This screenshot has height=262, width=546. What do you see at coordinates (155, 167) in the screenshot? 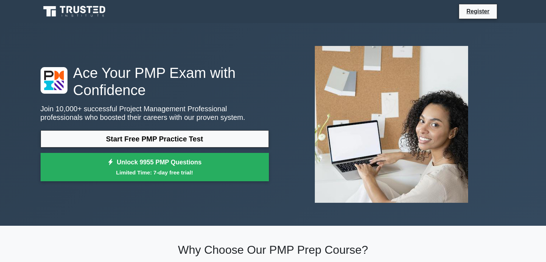
I see `a: Unlock 9955 PMP QuestionsLimited Time: 7-day free trial!` at bounding box center [155, 167].